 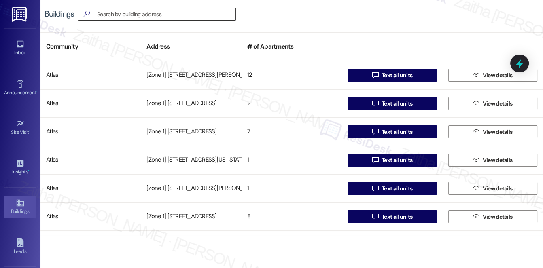 What do you see at coordinates (20, 247) in the screenshot?
I see `a: Leads` at bounding box center [20, 247].